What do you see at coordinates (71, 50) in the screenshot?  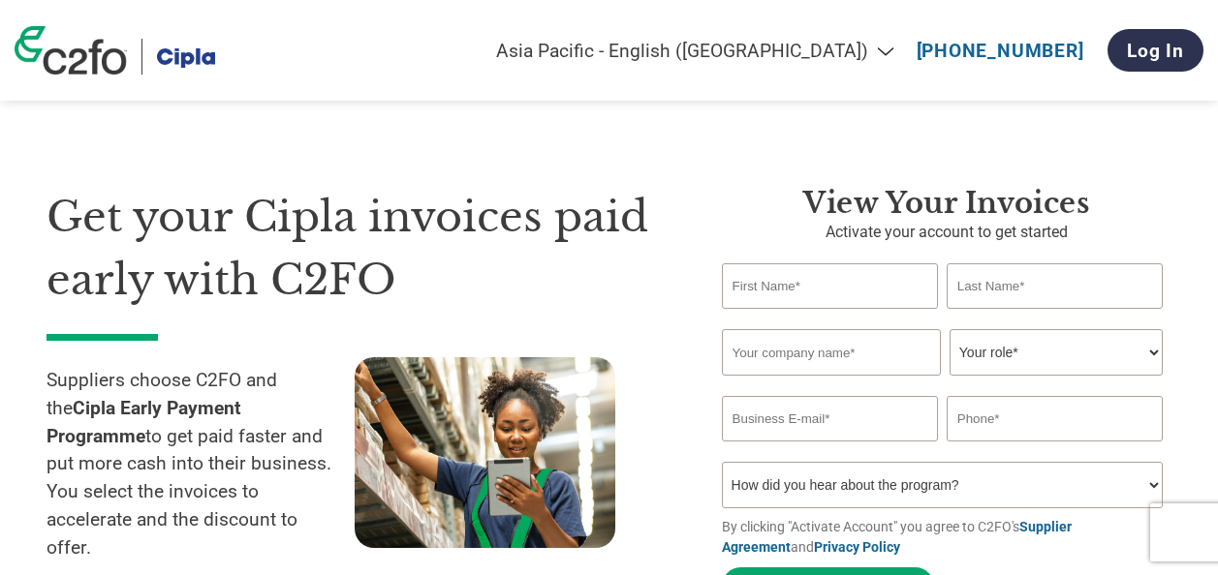 I see `img: c2fo logo` at bounding box center [71, 50].